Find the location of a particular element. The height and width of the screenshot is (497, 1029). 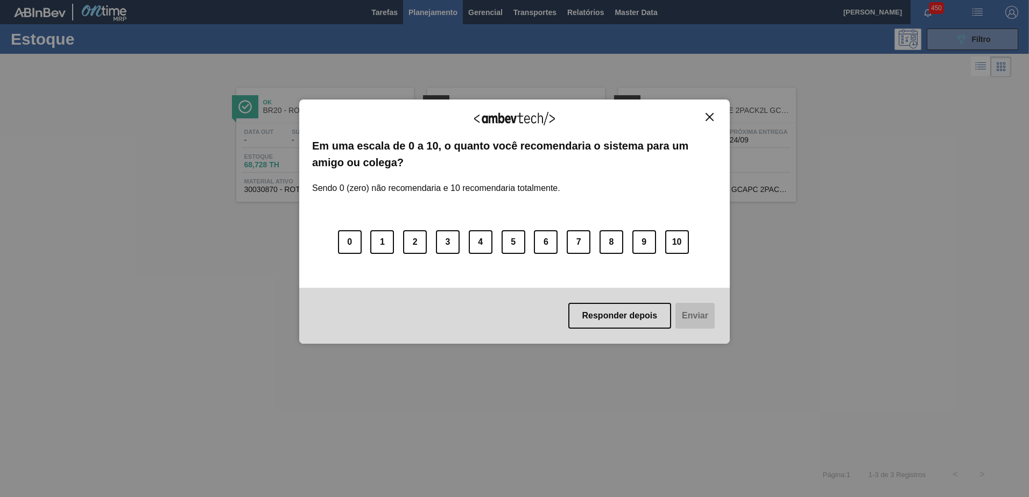

button: 1 is located at coordinates (382, 242).